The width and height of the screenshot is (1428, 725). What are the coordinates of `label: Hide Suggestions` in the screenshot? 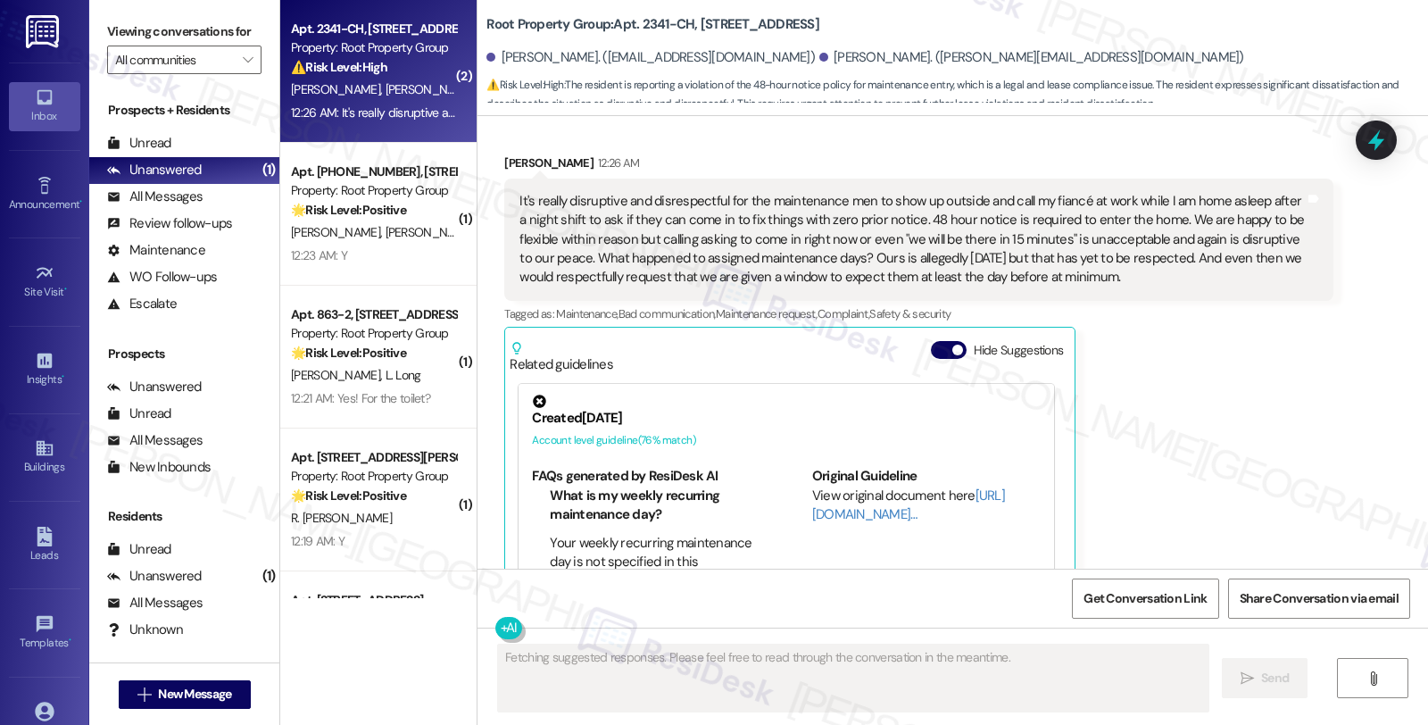 It's located at (1018, 350).